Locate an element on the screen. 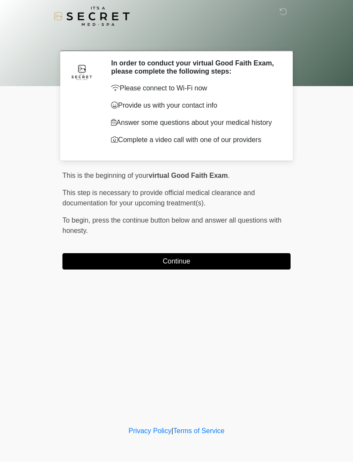 The height and width of the screenshot is (462, 353). button: Continue is located at coordinates (176, 261).